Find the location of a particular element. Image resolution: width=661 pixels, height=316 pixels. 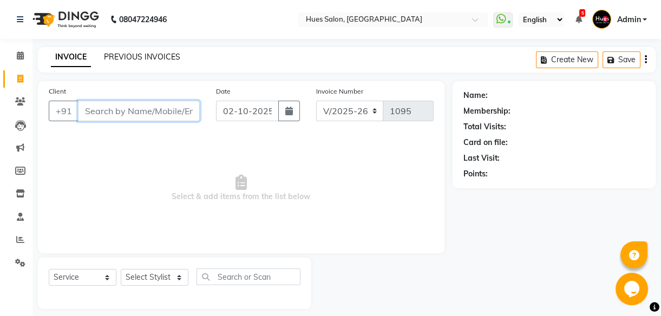

a: PREVIOUS INVOICES is located at coordinates (142, 57).